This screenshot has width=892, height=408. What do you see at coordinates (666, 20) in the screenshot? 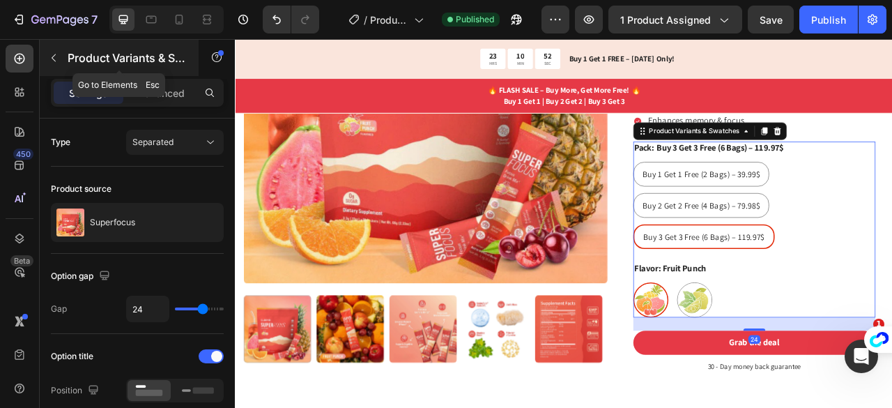
I see `span: 1 product assigned` at bounding box center [666, 20].